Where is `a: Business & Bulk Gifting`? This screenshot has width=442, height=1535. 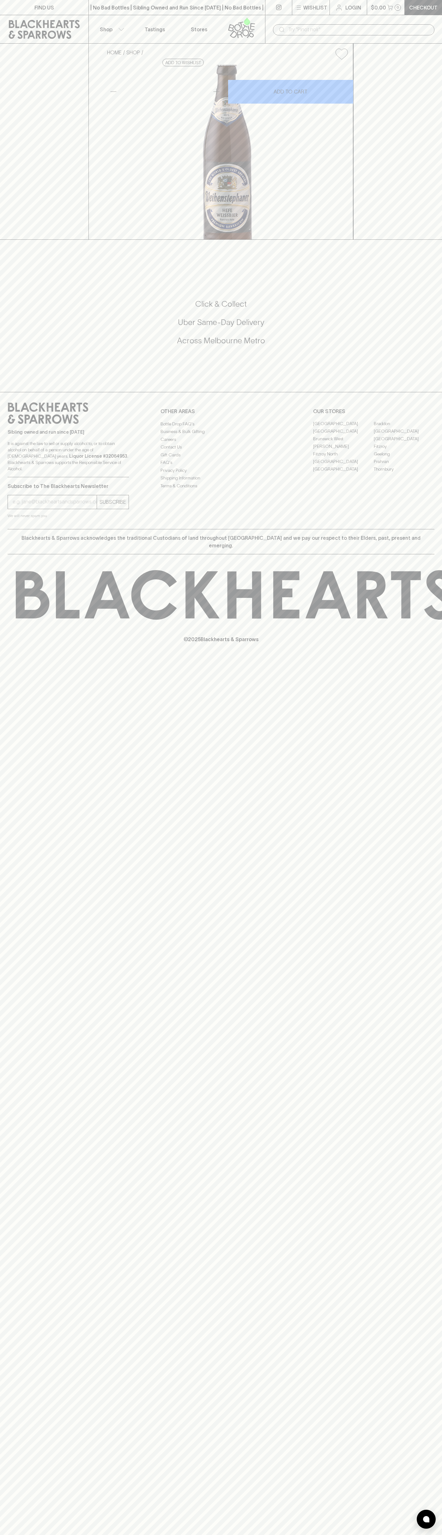 a: Business & Bulk Gifting is located at coordinates (221, 432).